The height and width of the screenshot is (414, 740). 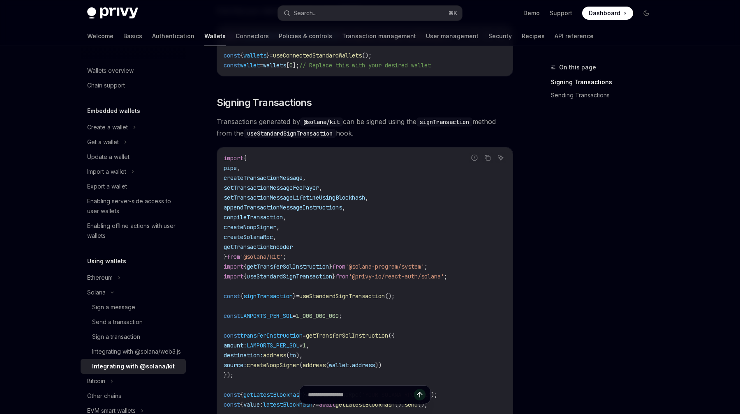 I want to click on a: Sign a transaction, so click(x=133, y=337).